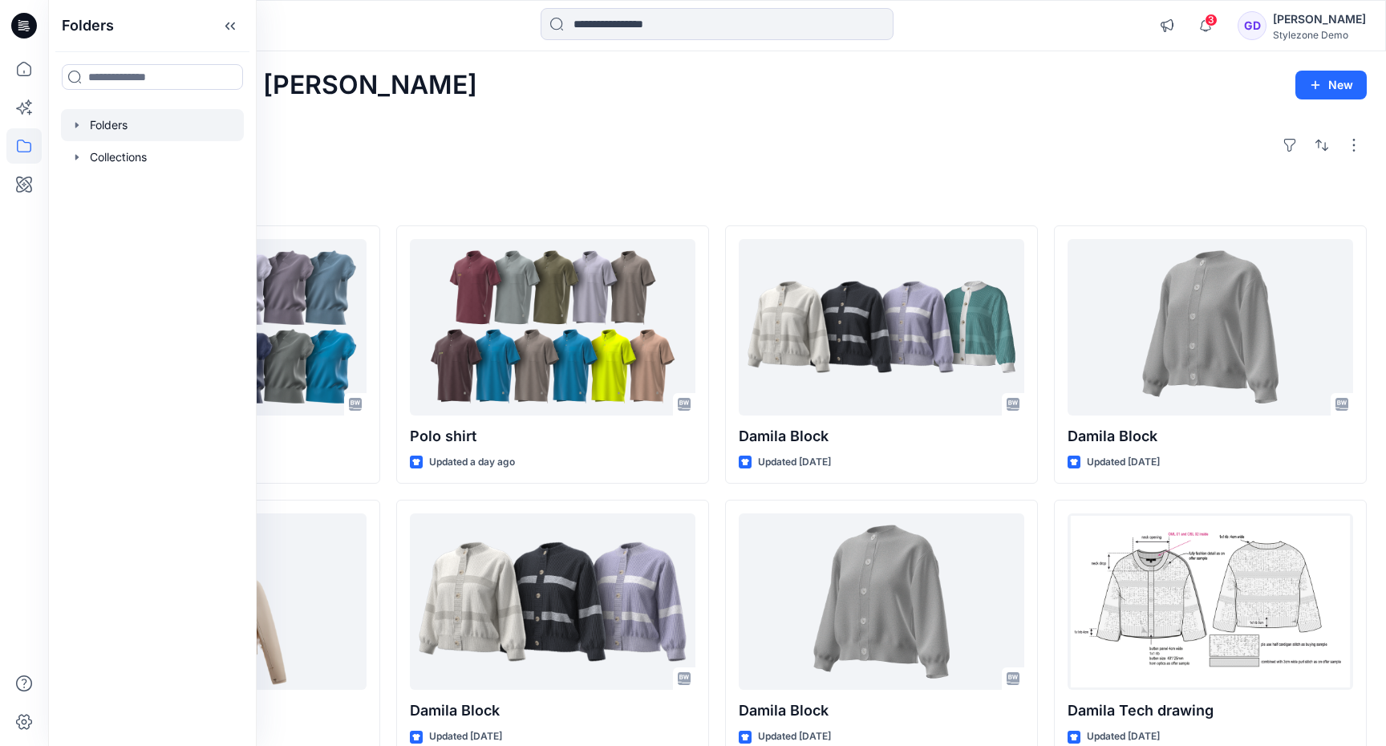  I want to click on a: Damila Tech drawing, so click(1210, 602).